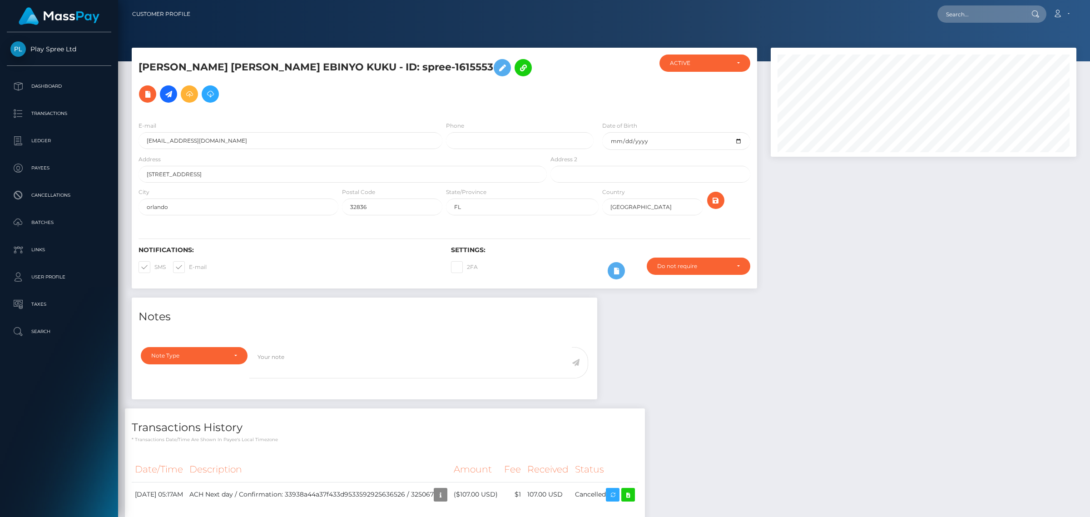  I want to click on div: Do not require, so click(693, 266).